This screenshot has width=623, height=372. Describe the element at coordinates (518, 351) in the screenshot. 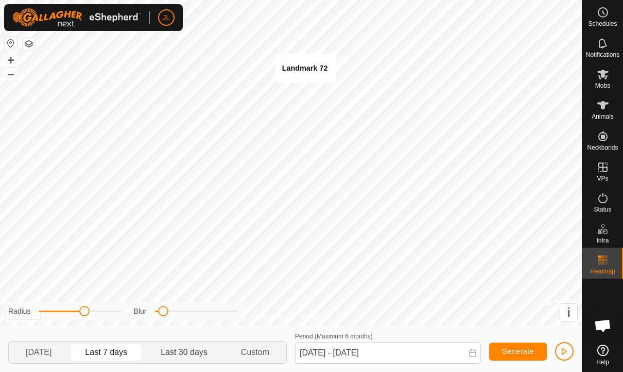

I see `span: Generate` at that location.